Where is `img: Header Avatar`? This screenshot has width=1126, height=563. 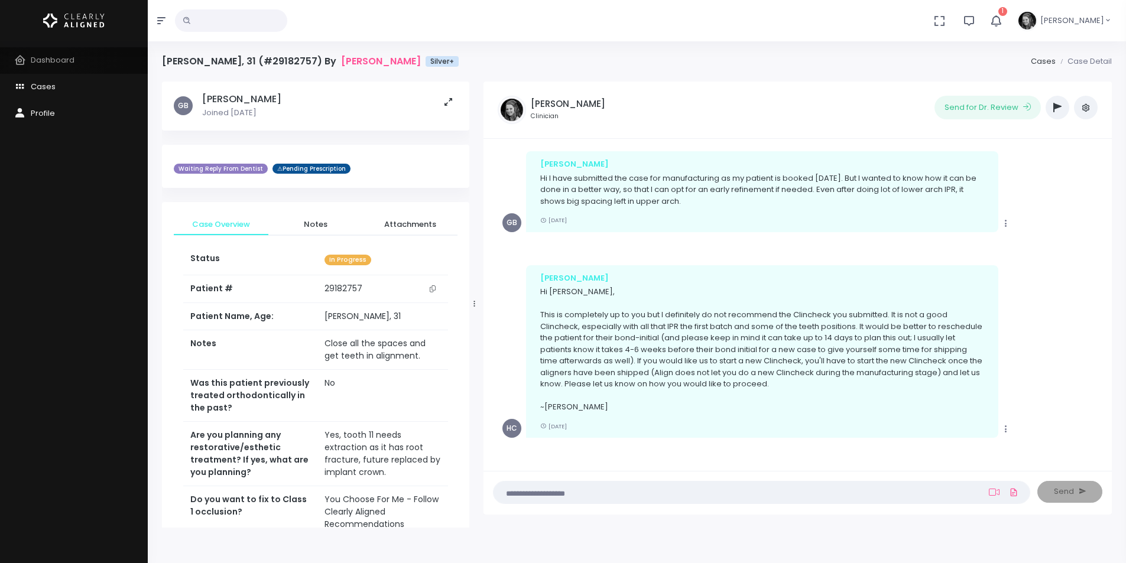
img: Header Avatar is located at coordinates (1028, 21).